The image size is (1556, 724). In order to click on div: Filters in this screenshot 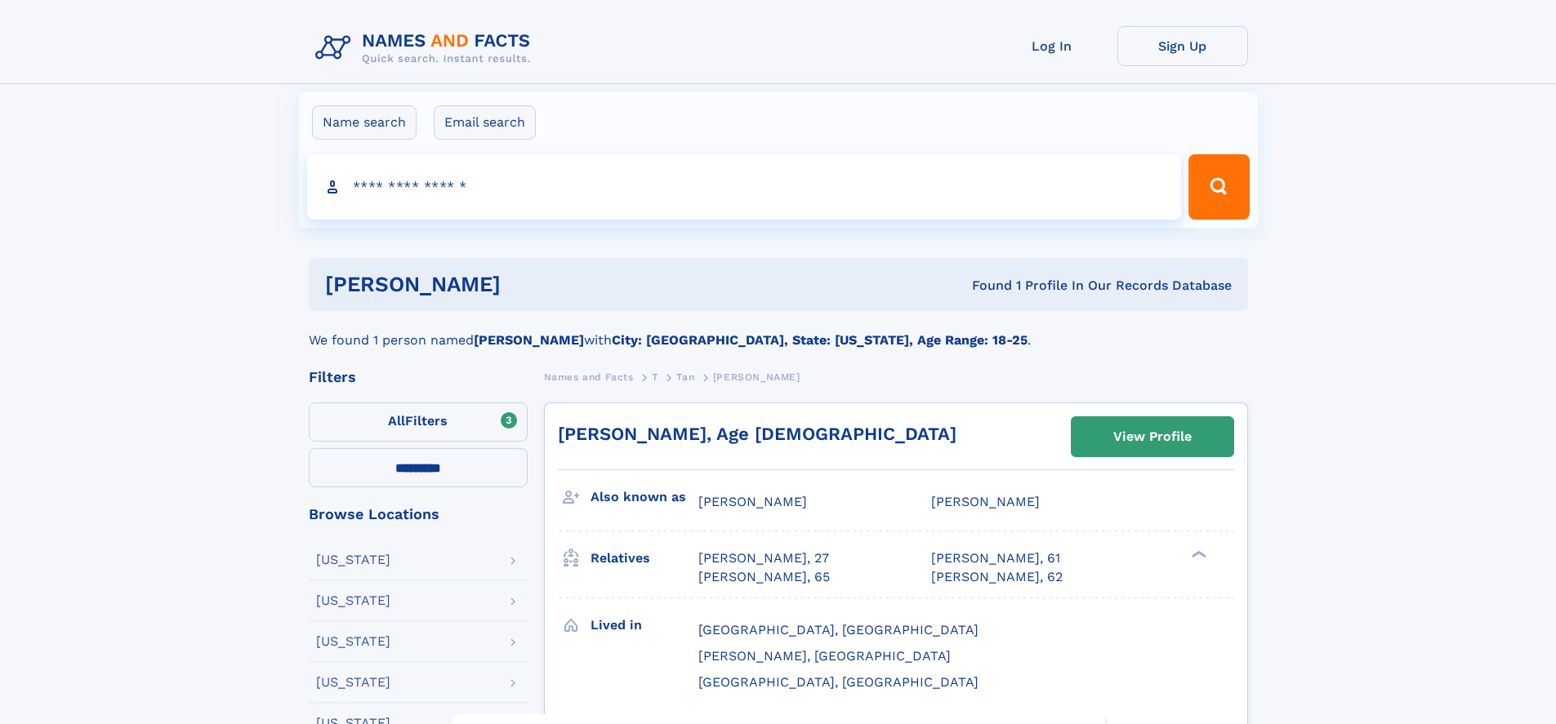, I will do `click(418, 377)`.